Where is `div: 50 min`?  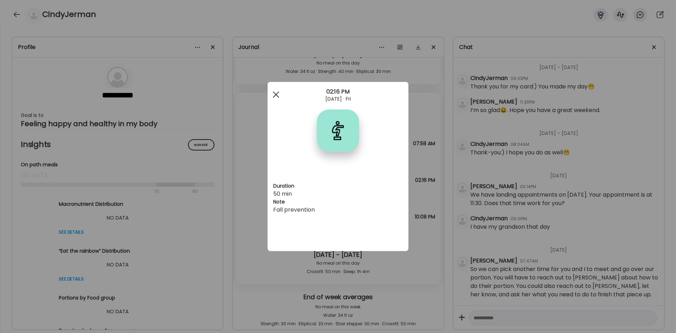
div: 50 min is located at coordinates (338, 202).